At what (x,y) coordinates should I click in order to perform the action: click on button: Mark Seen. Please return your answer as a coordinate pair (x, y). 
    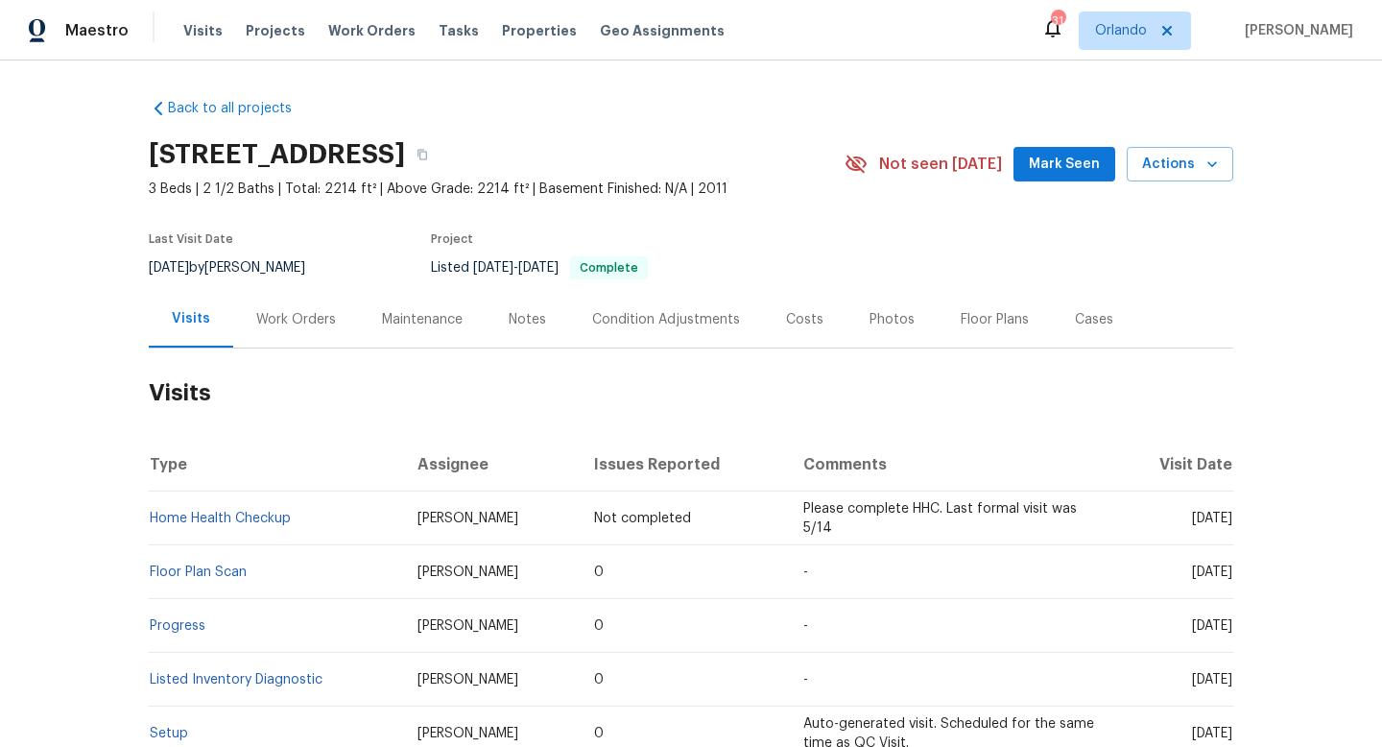
    Looking at the image, I should click on (1065, 164).